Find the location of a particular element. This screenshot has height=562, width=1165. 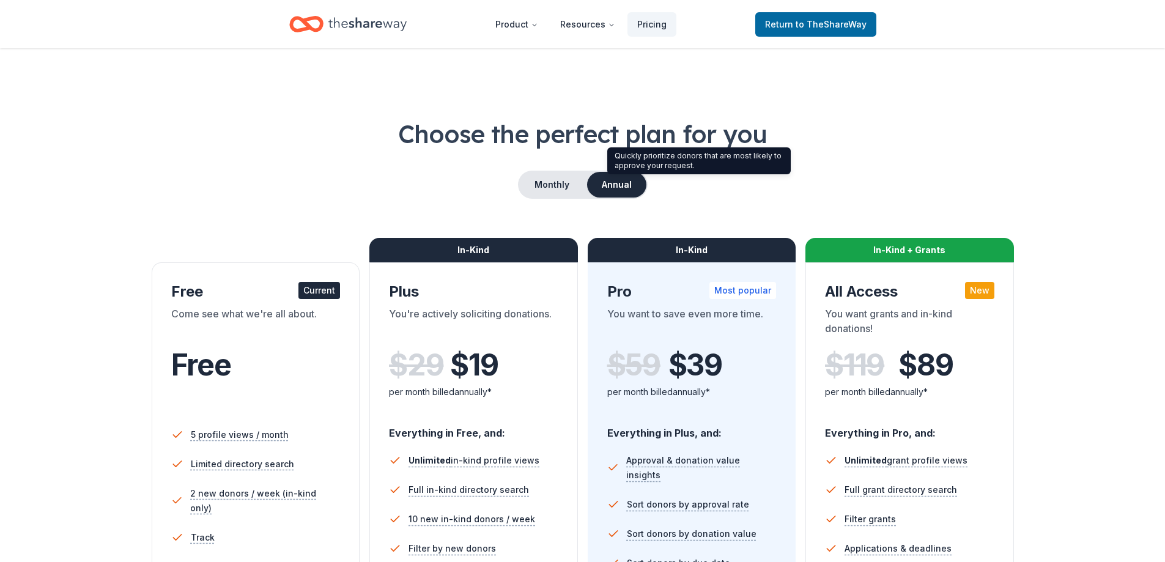

div: In-Kind + Grants is located at coordinates (910, 250).